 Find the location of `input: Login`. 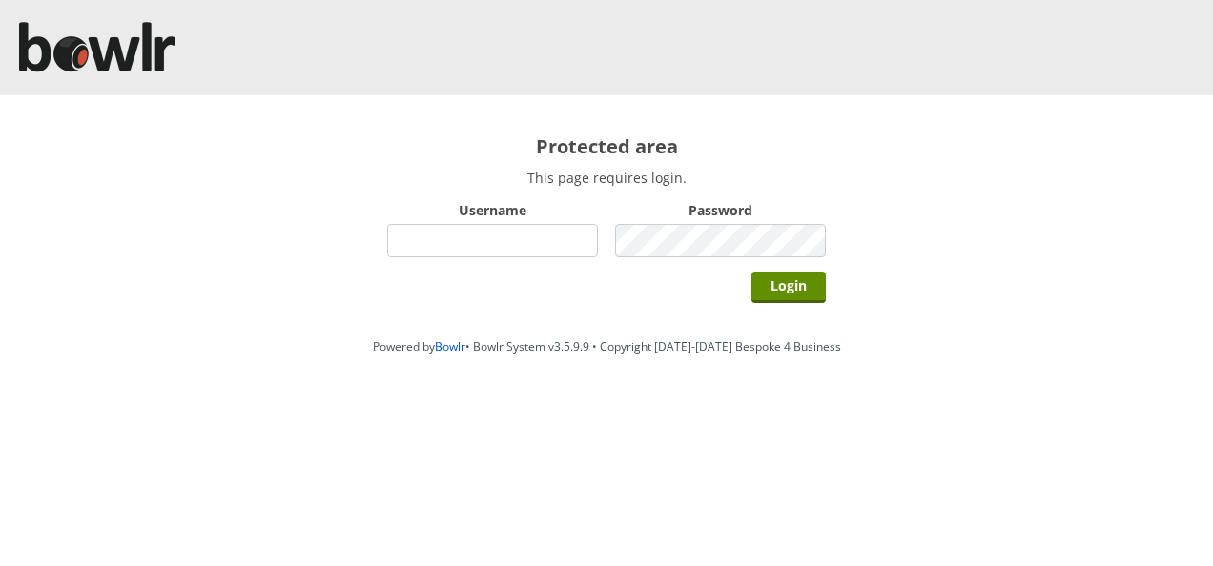

input: Login is located at coordinates (788, 287).